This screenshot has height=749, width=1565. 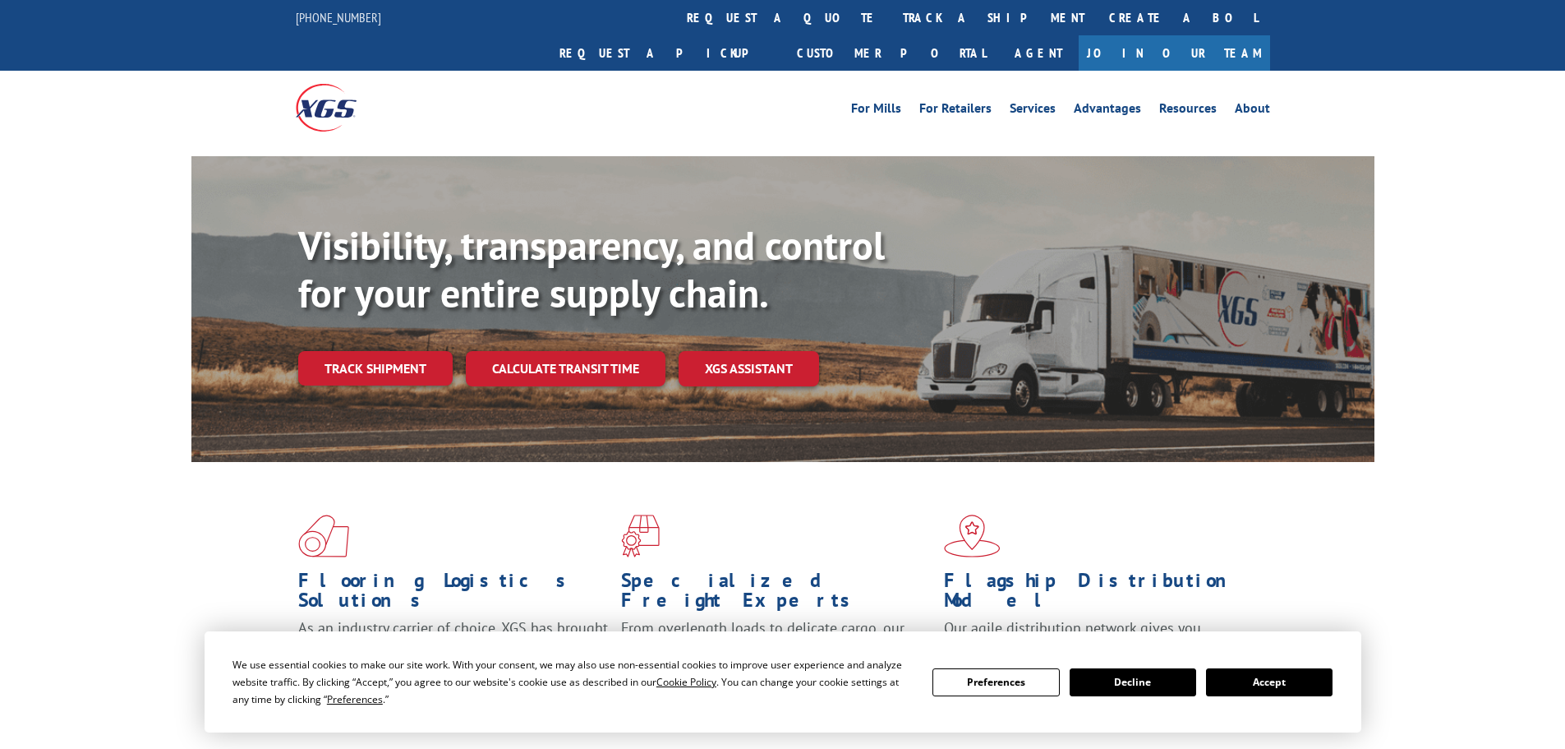 I want to click on a: About, so click(x=1252, y=111).